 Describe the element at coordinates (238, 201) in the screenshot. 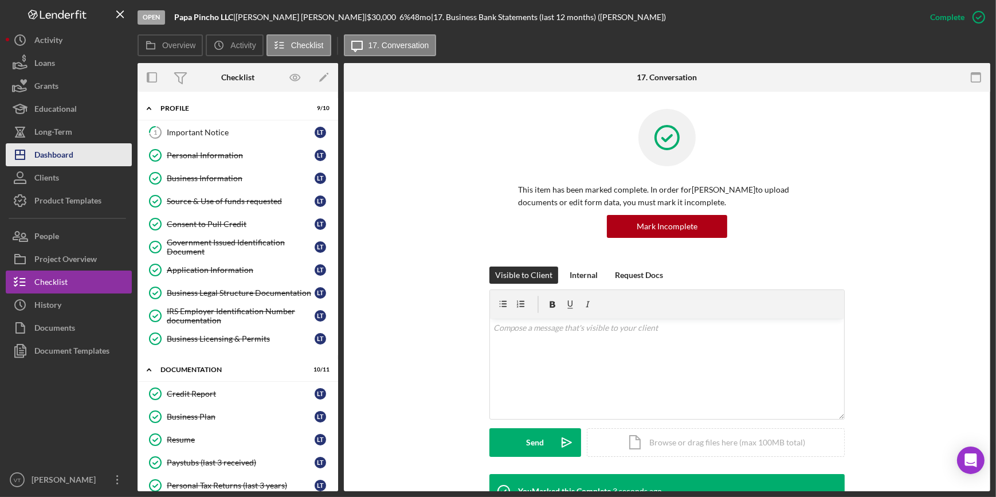

I see `a: Source & Use of funds requestedLT` at that location.